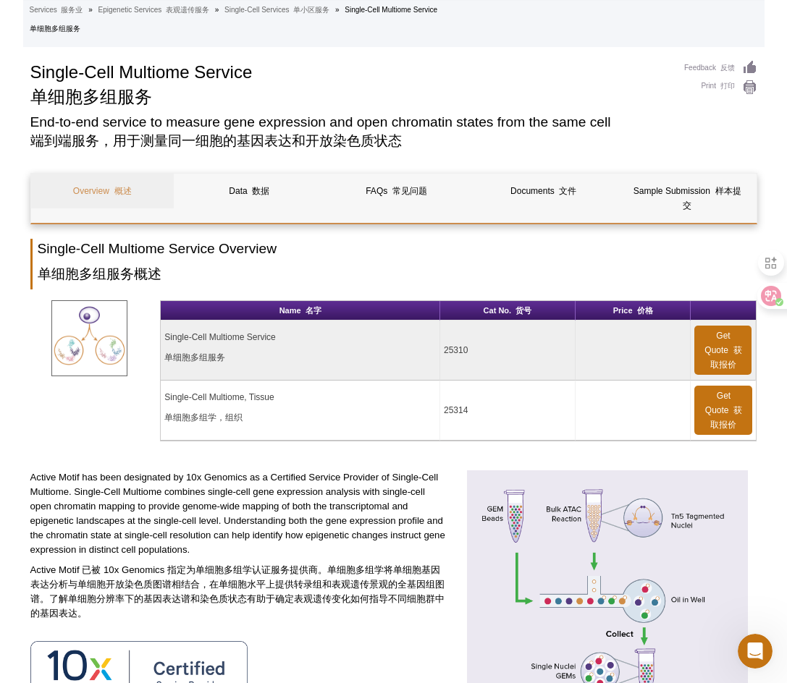 The width and height of the screenshot is (787, 683). What do you see at coordinates (727, 85) in the screenshot?
I see `font: 打印` at bounding box center [727, 85].